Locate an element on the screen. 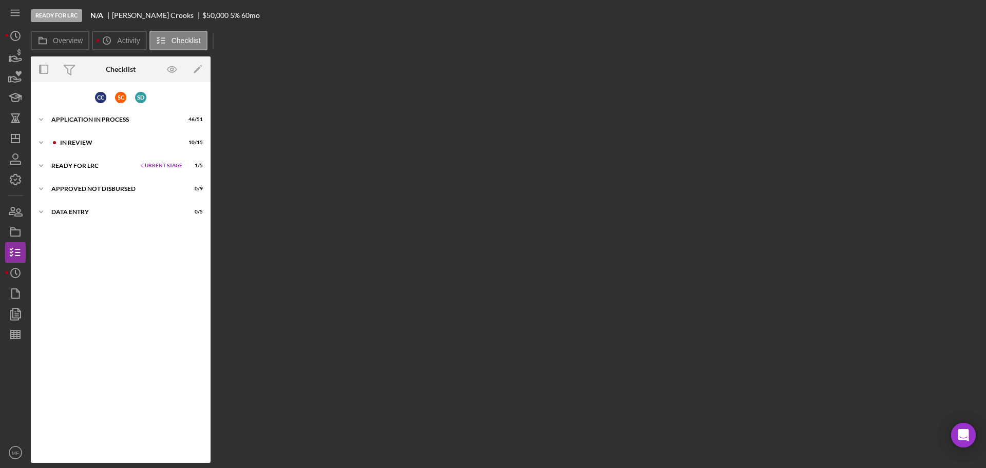 The height and width of the screenshot is (468, 986). div: 1 / 5 is located at coordinates (194, 166).